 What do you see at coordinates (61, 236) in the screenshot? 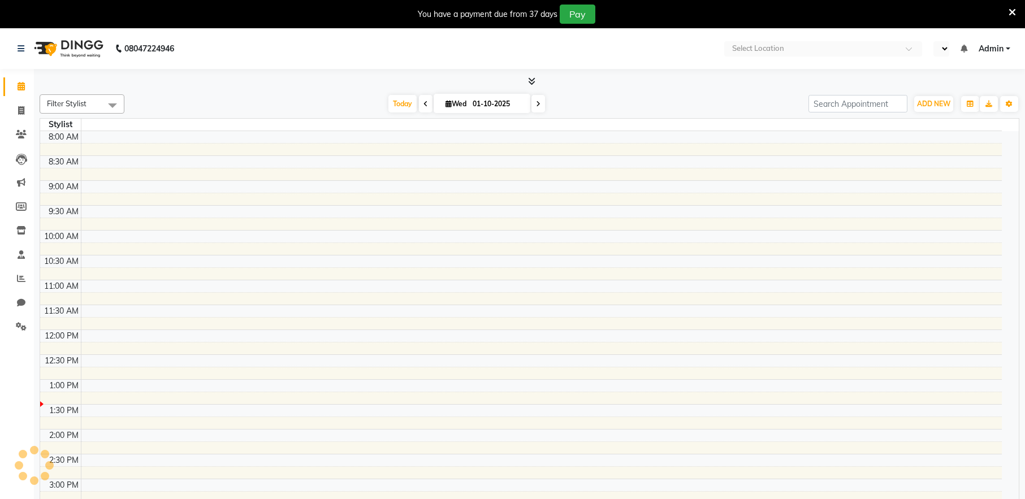
I see `div: 10:00 AM` at bounding box center [61, 236].